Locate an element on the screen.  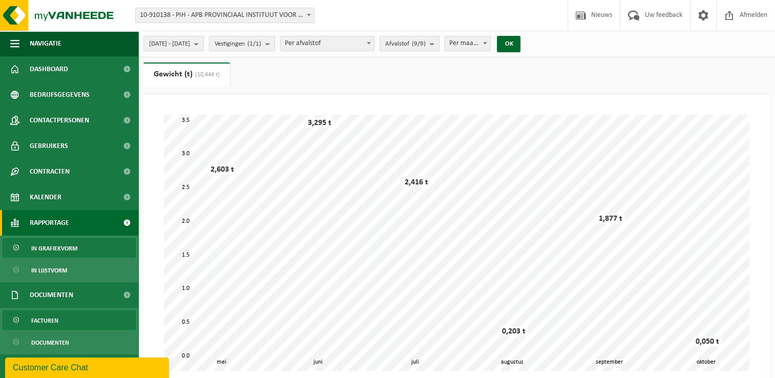
span: In grafiekvorm is located at coordinates (54, 249).